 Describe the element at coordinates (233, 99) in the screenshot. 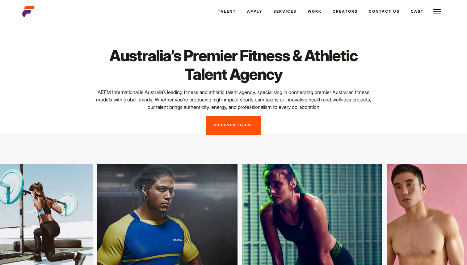

I see `p: AEFM International is Australia’s leading fitness and athletic talent agency, specialising in con...` at that location.